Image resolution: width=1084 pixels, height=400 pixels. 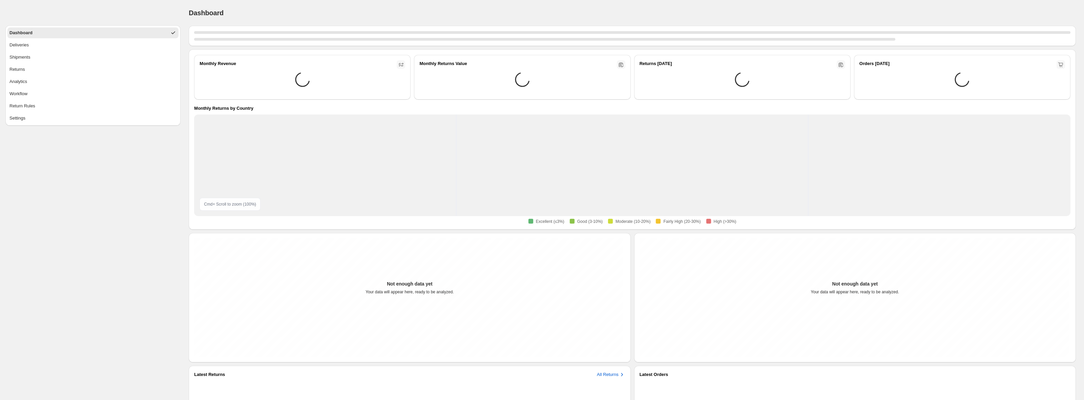 What do you see at coordinates (443, 64) in the screenshot?
I see `h2: Monthly Returns Value` at bounding box center [443, 64].